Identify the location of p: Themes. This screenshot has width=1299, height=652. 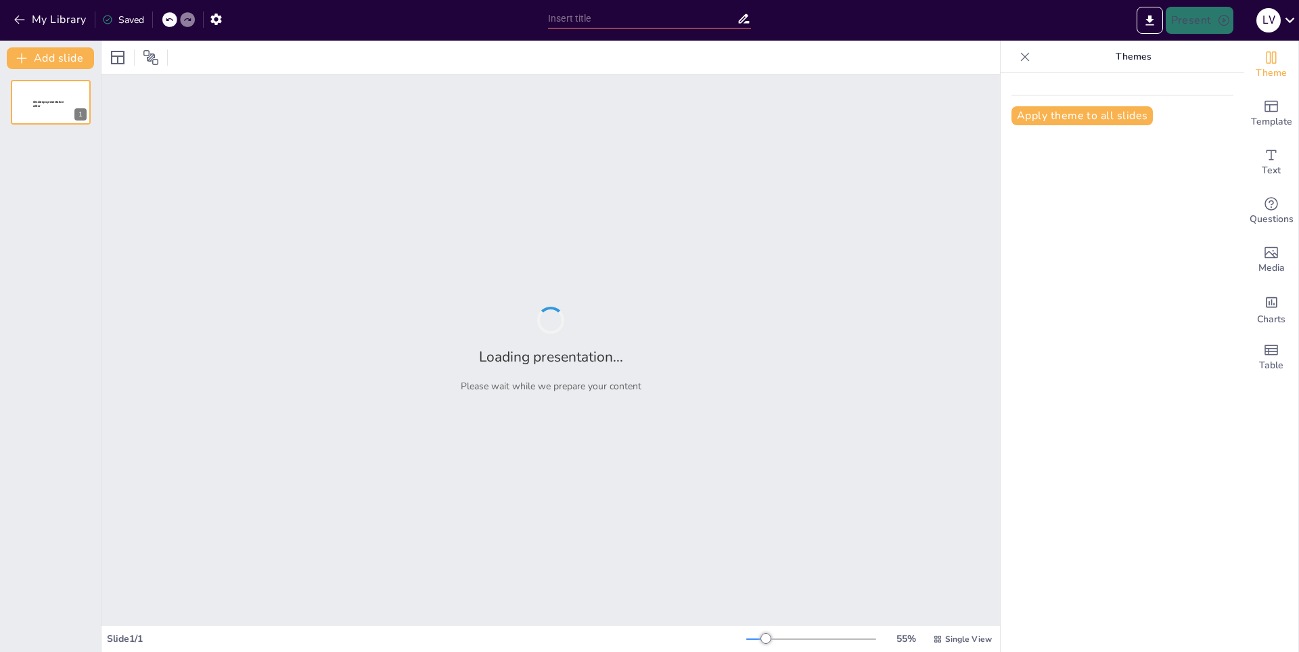
(1133, 57).